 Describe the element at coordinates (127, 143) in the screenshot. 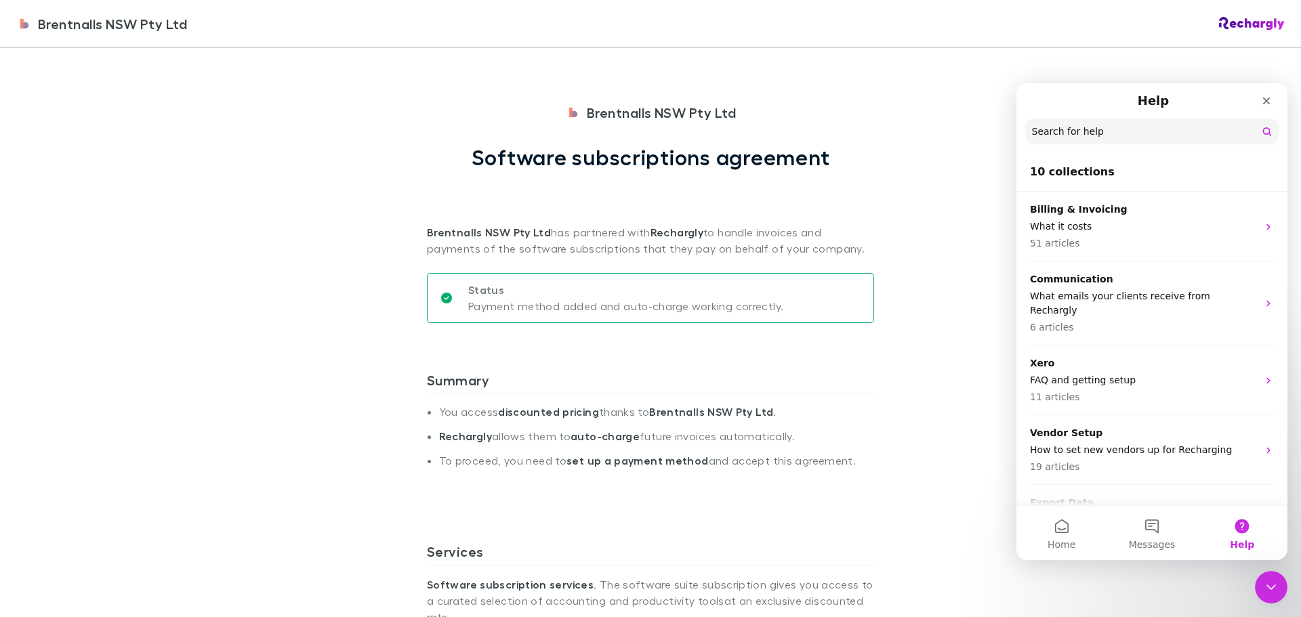

I see `p: What it costs` at that location.